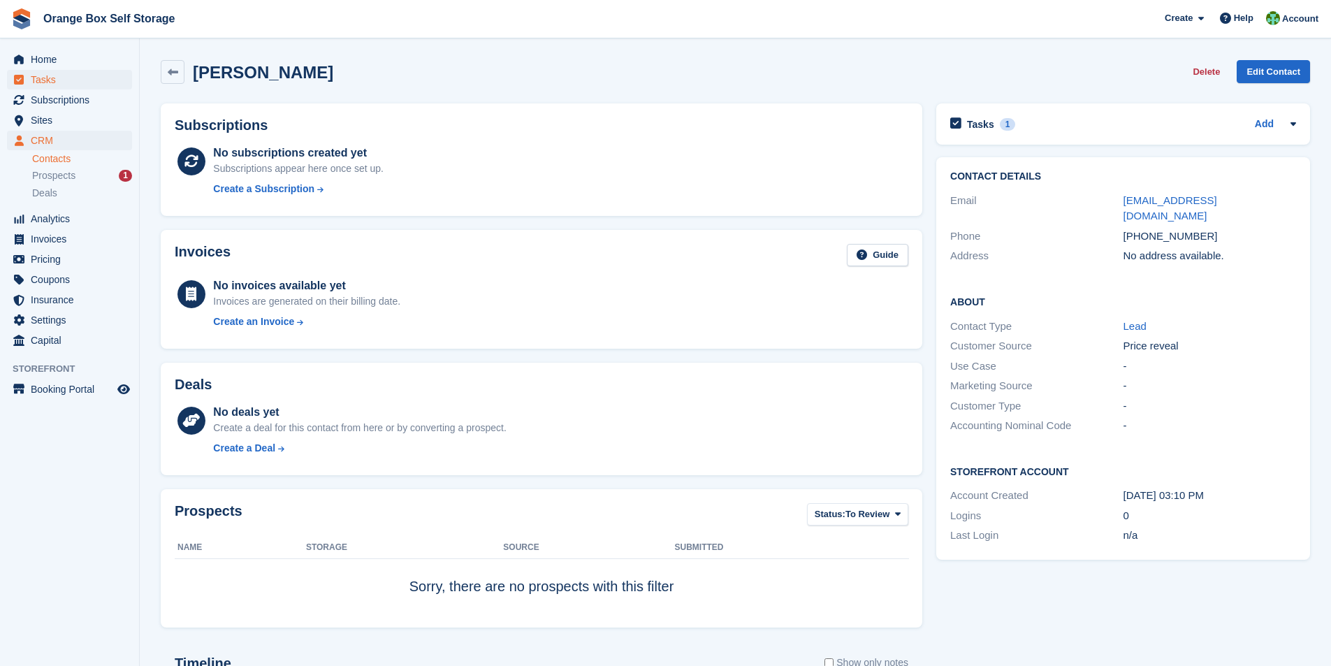 The width and height of the screenshot is (1331, 666). What do you see at coordinates (73, 389) in the screenshot?
I see `span: Booking Portal` at bounding box center [73, 389].